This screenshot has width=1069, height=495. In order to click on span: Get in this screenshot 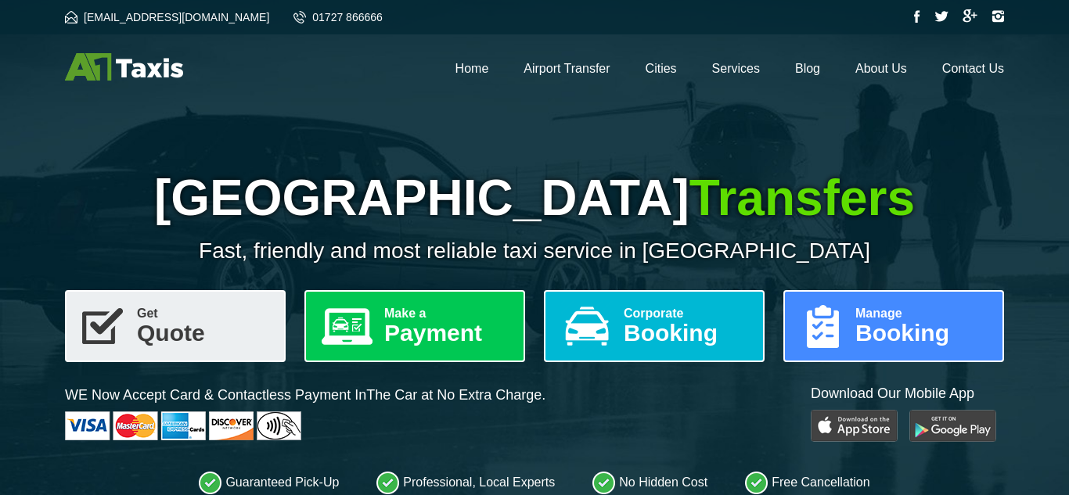, I will do `click(204, 314)`.